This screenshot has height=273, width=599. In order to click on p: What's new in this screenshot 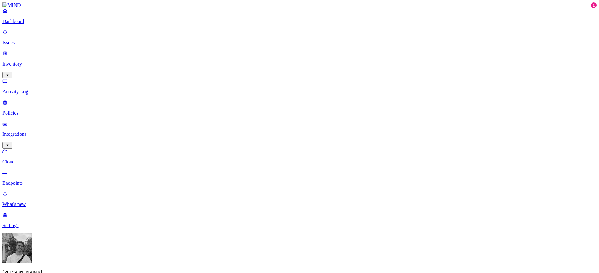, I will do `click(299, 204)`.